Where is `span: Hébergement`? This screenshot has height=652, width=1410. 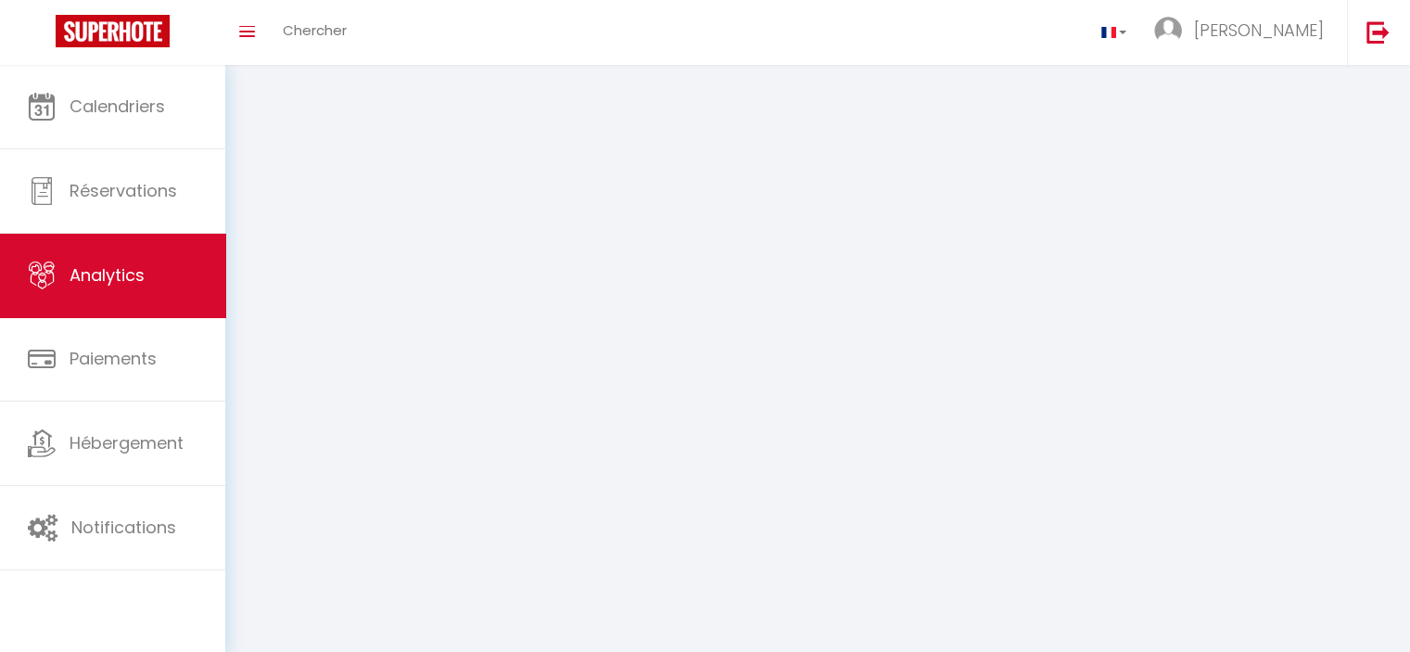
span: Hébergement is located at coordinates (126, 442).